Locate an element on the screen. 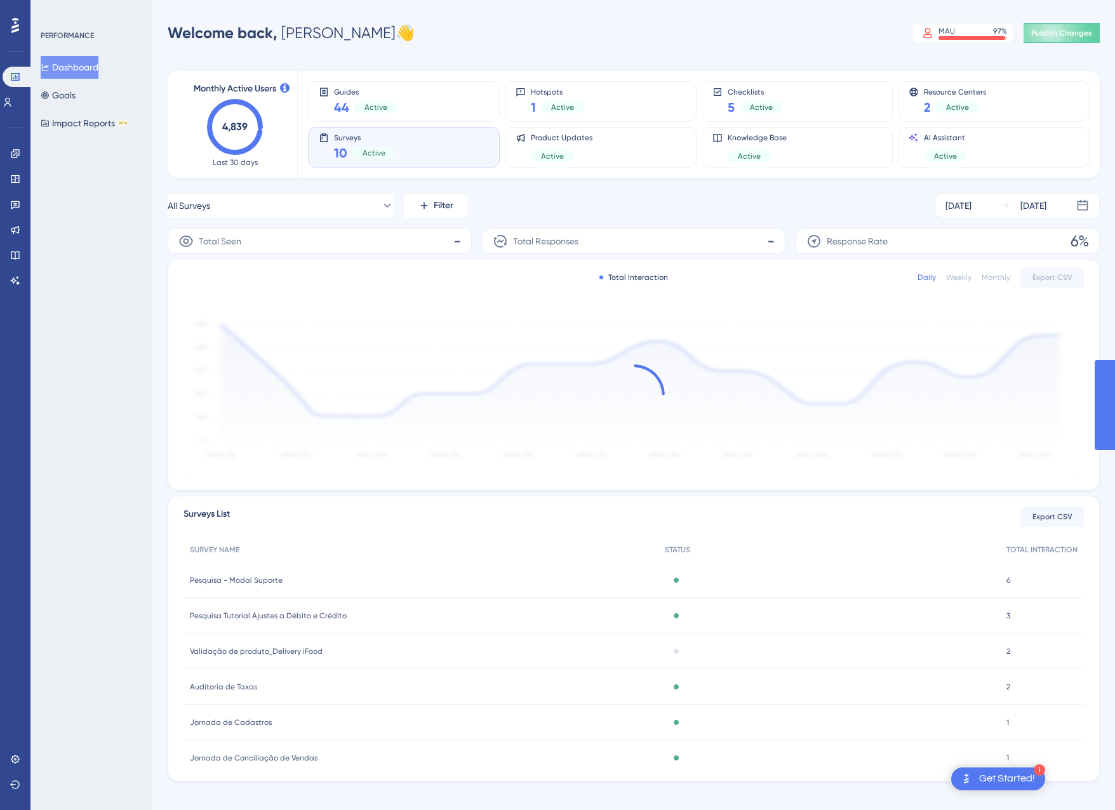 The width and height of the screenshot is (1115, 810). span: Auditoria de Taxas is located at coordinates (223, 687).